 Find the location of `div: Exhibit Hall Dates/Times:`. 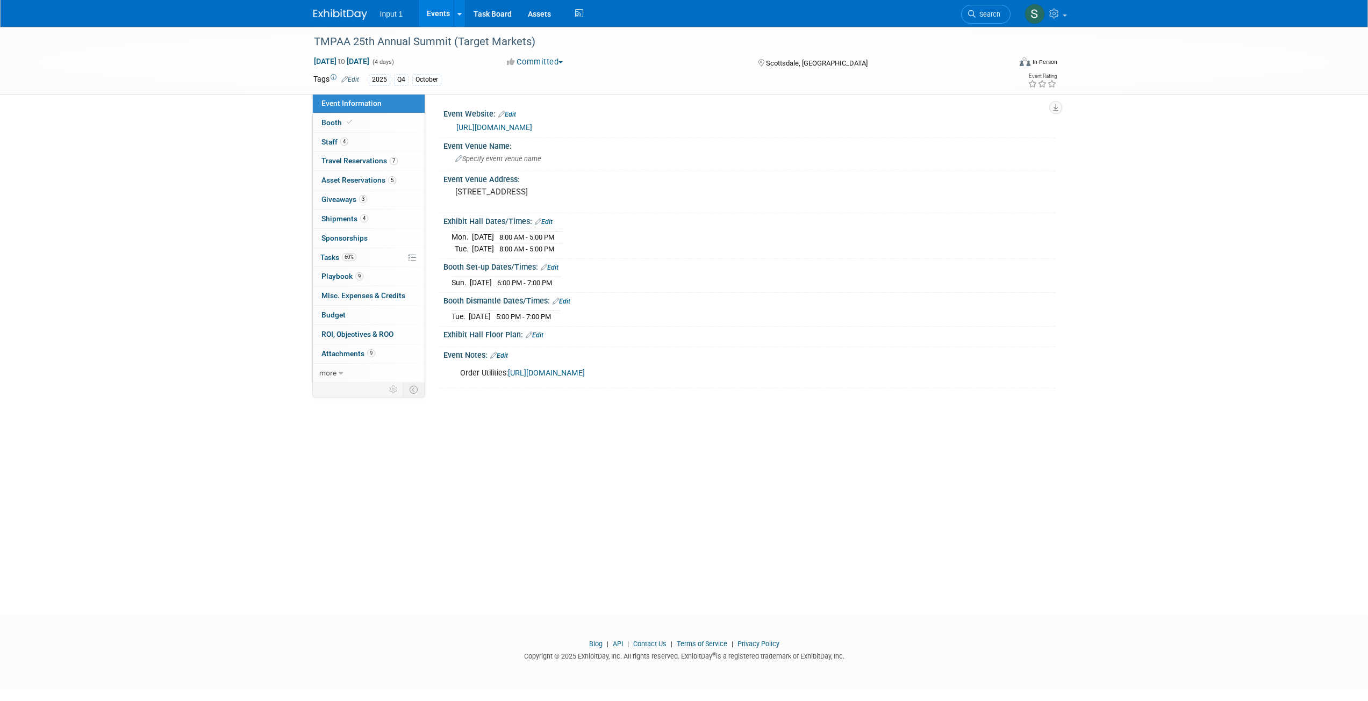

div: Exhibit Hall Dates/Times: is located at coordinates (749, 220).